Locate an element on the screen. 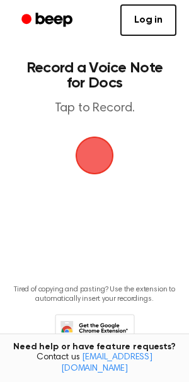  a: Beep is located at coordinates (48, 20).